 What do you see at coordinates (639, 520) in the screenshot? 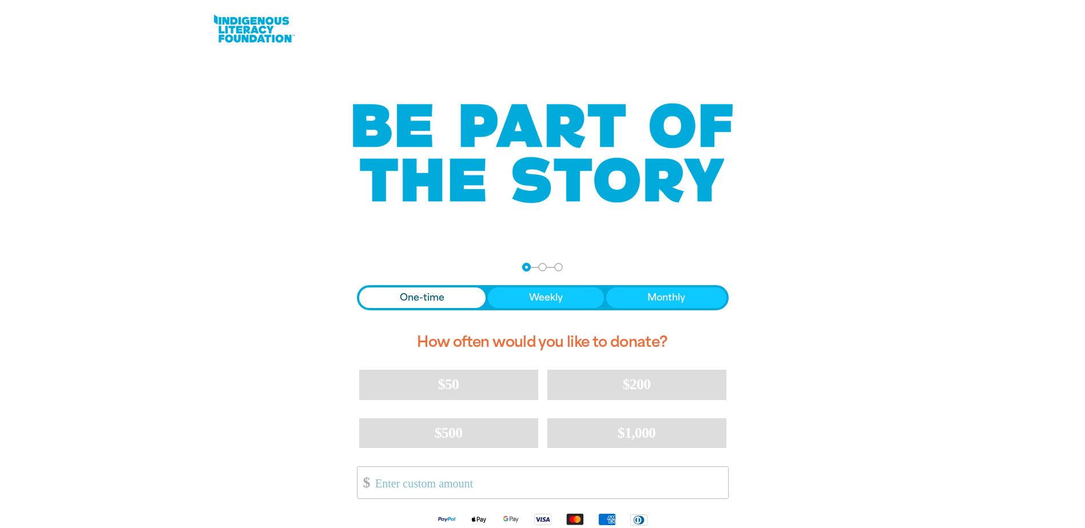
I see `img: Diners Club logo` at bounding box center [639, 520].